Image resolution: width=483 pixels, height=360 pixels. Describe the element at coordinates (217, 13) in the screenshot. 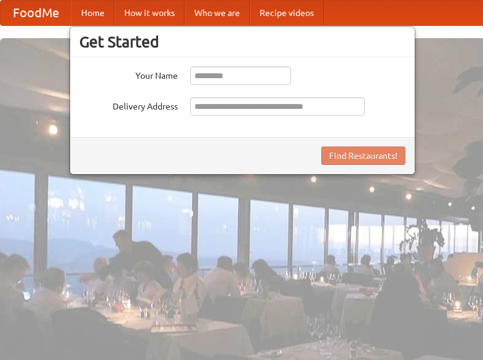

I see `a: Who we are` at that location.